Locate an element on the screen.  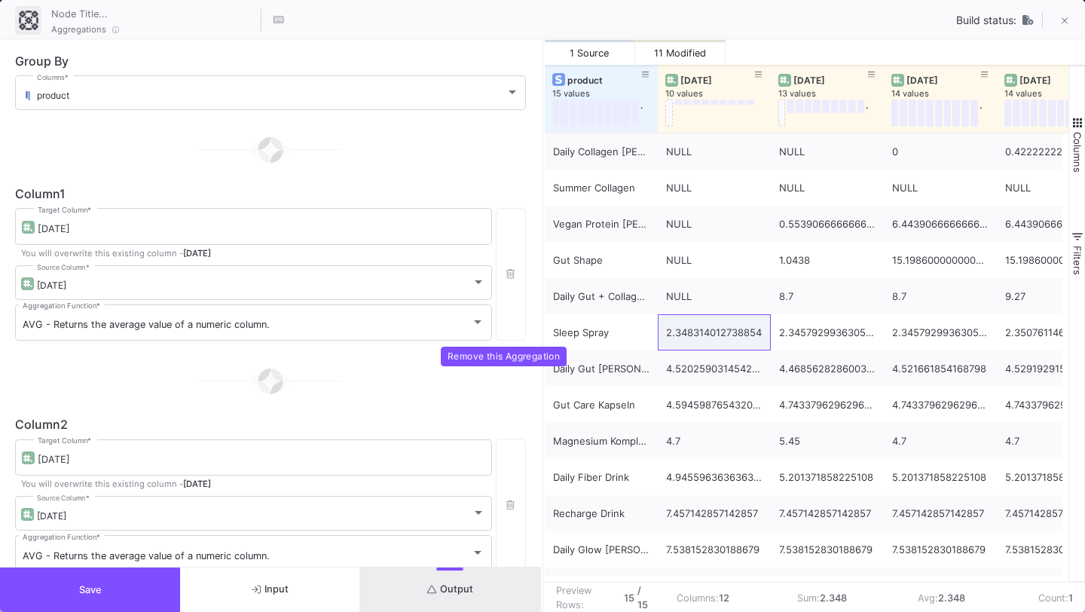
div: 13 values is located at coordinates (835, 93).